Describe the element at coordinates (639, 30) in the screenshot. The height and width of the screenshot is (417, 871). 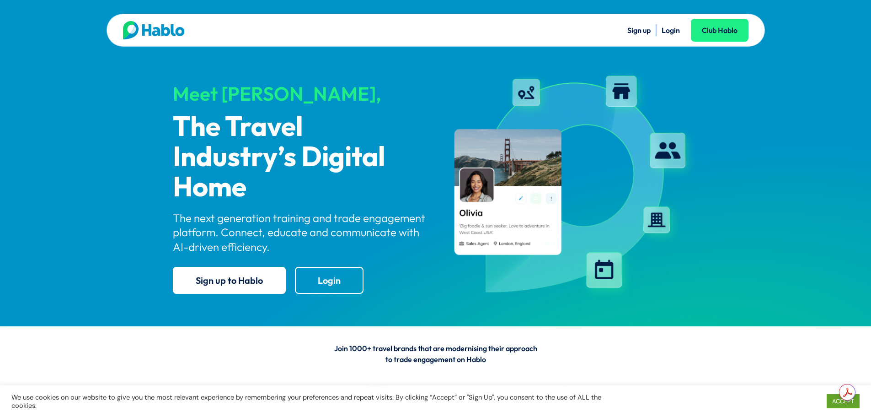
I see `a: Sign up` at that location.